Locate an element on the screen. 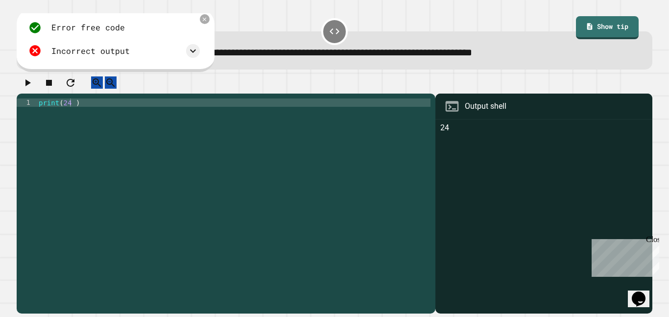  div: Chat with us now!Close is located at coordinates (36, 33).